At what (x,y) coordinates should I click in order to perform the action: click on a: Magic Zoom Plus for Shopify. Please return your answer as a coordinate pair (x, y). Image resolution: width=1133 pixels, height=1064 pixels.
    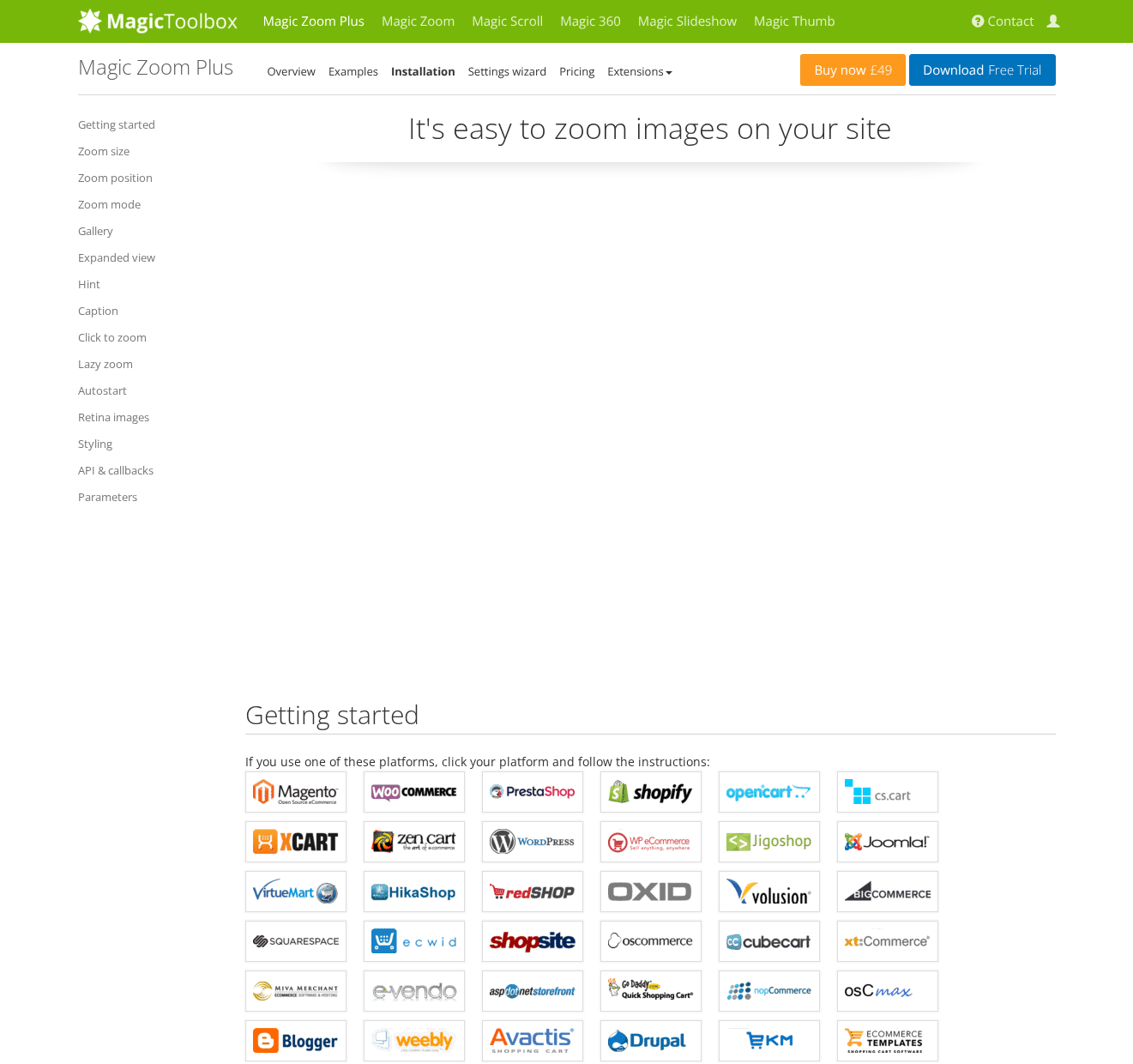
    Looking at the image, I should click on (651, 792).